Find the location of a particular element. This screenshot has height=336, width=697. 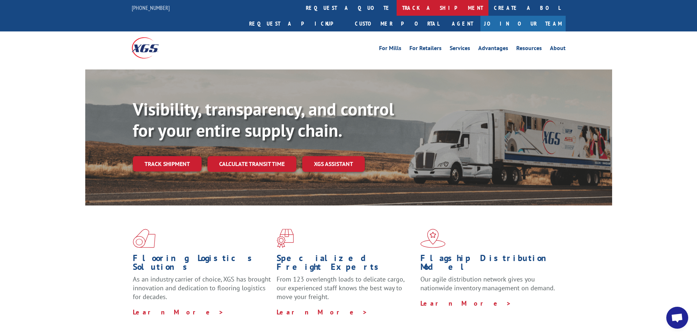

img: xgs-icon-flagship-distribution-model-red is located at coordinates (433, 238).